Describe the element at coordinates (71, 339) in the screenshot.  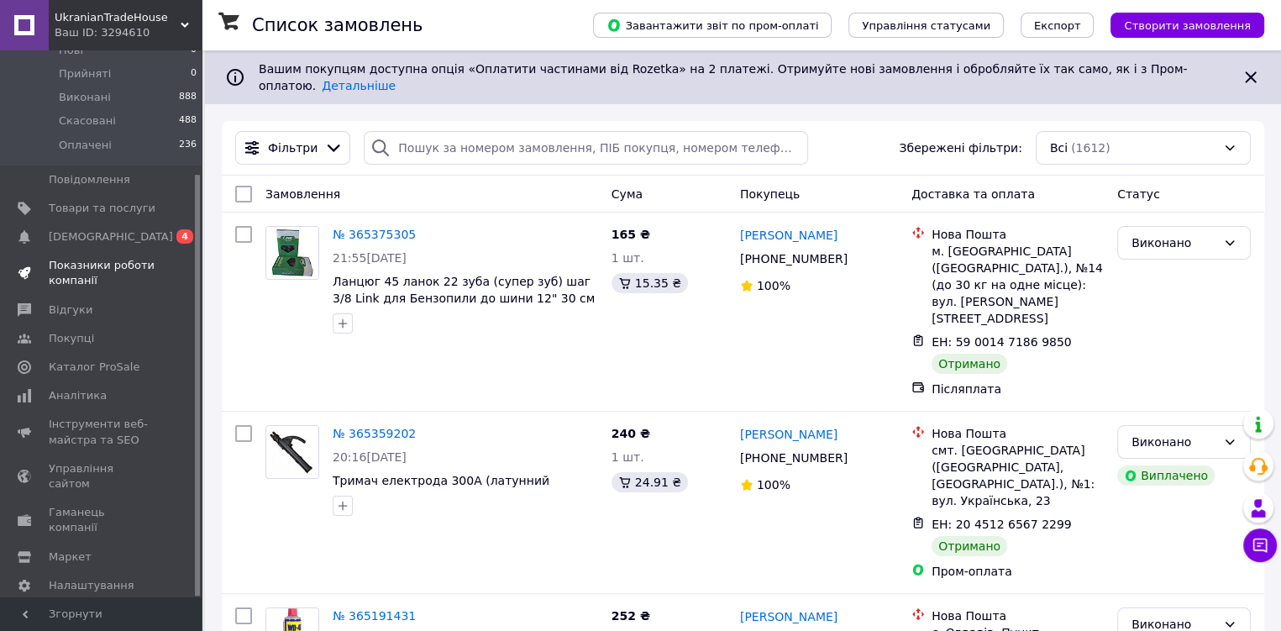
I see `span: Покупці` at that location.